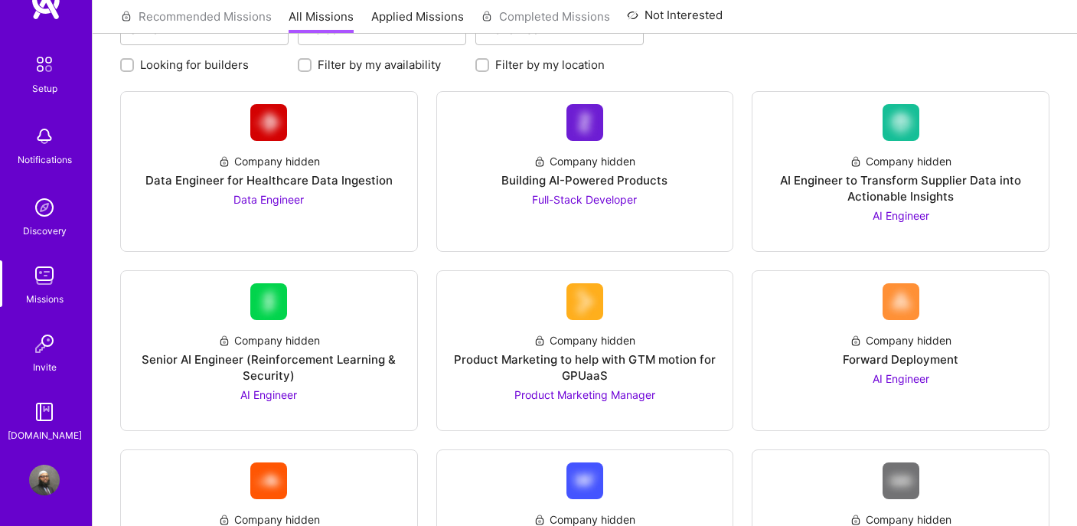 The height and width of the screenshot is (526, 1077). What do you see at coordinates (550, 64) in the screenshot?
I see `label: Filter by my location` at bounding box center [550, 64].